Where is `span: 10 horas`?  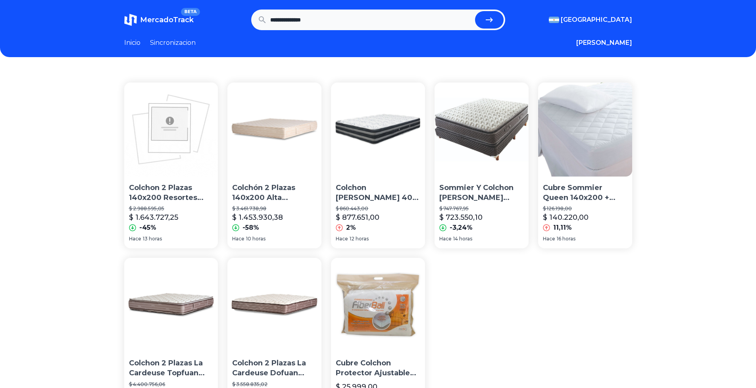
span: 10 horas is located at coordinates (256, 239).